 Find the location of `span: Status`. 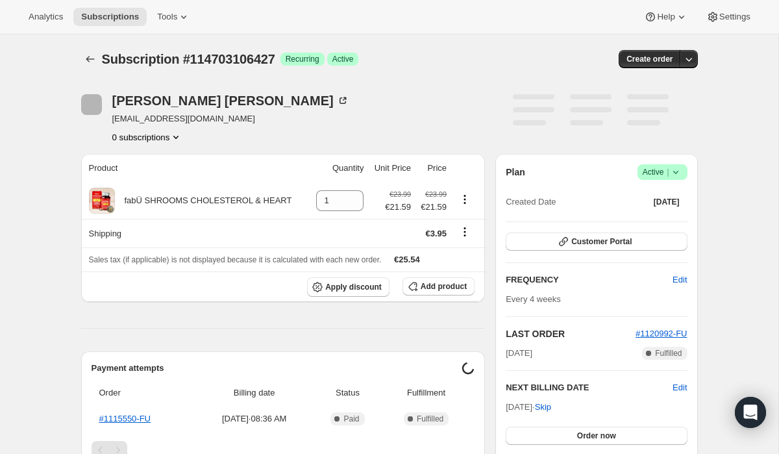

span: Status is located at coordinates (347, 393).